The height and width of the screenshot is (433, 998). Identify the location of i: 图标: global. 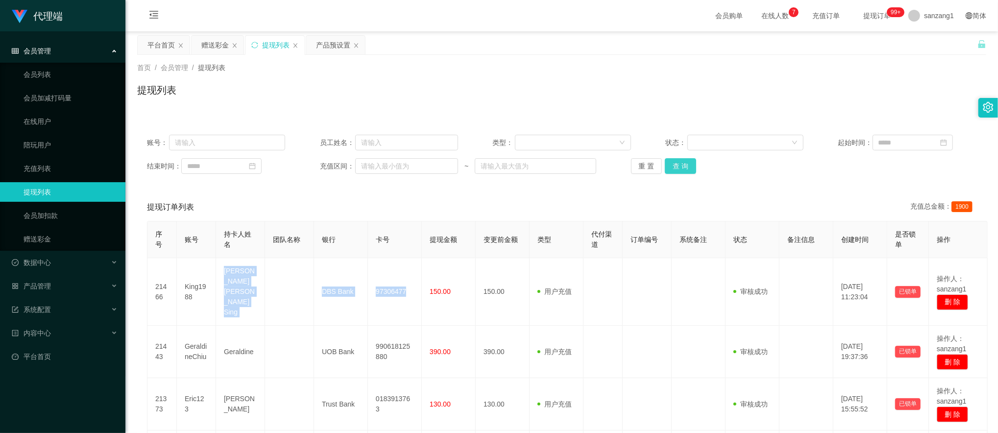
(969, 16).